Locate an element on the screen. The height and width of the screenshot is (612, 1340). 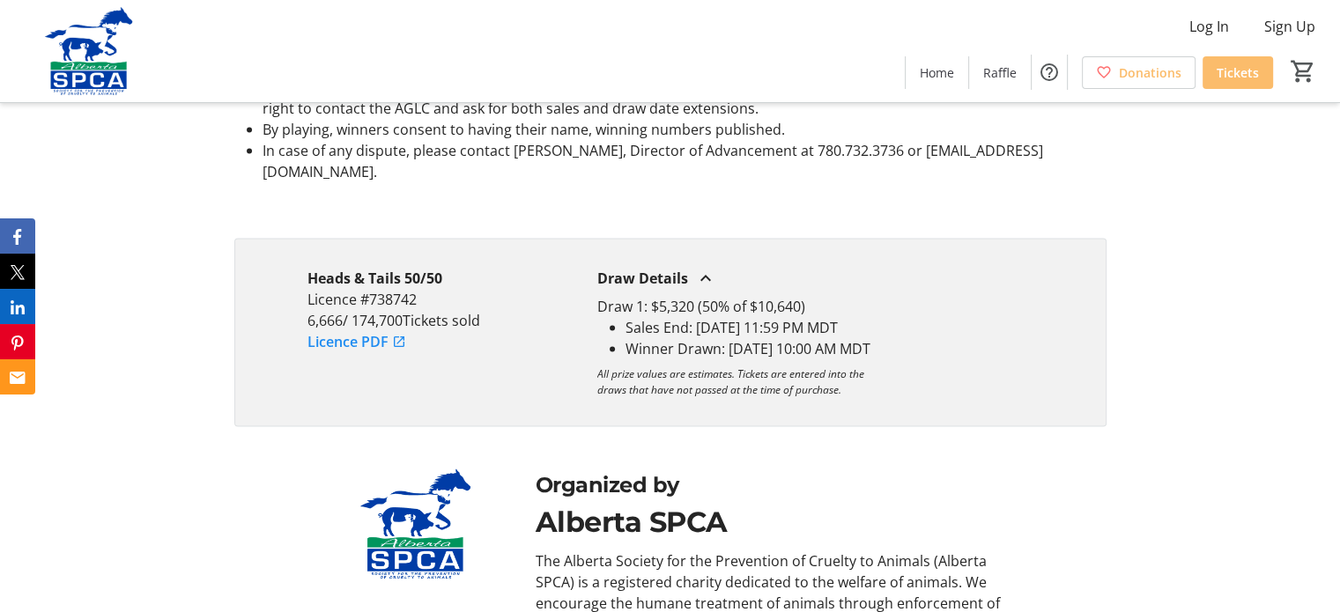
p: 6,666 / 174,700 Tickets sold is located at coordinates (416, 320).